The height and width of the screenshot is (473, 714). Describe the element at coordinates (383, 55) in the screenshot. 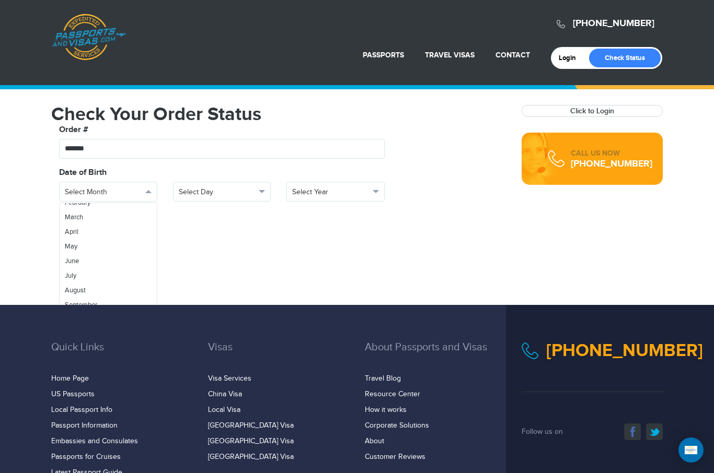

I see `a: Passports` at that location.